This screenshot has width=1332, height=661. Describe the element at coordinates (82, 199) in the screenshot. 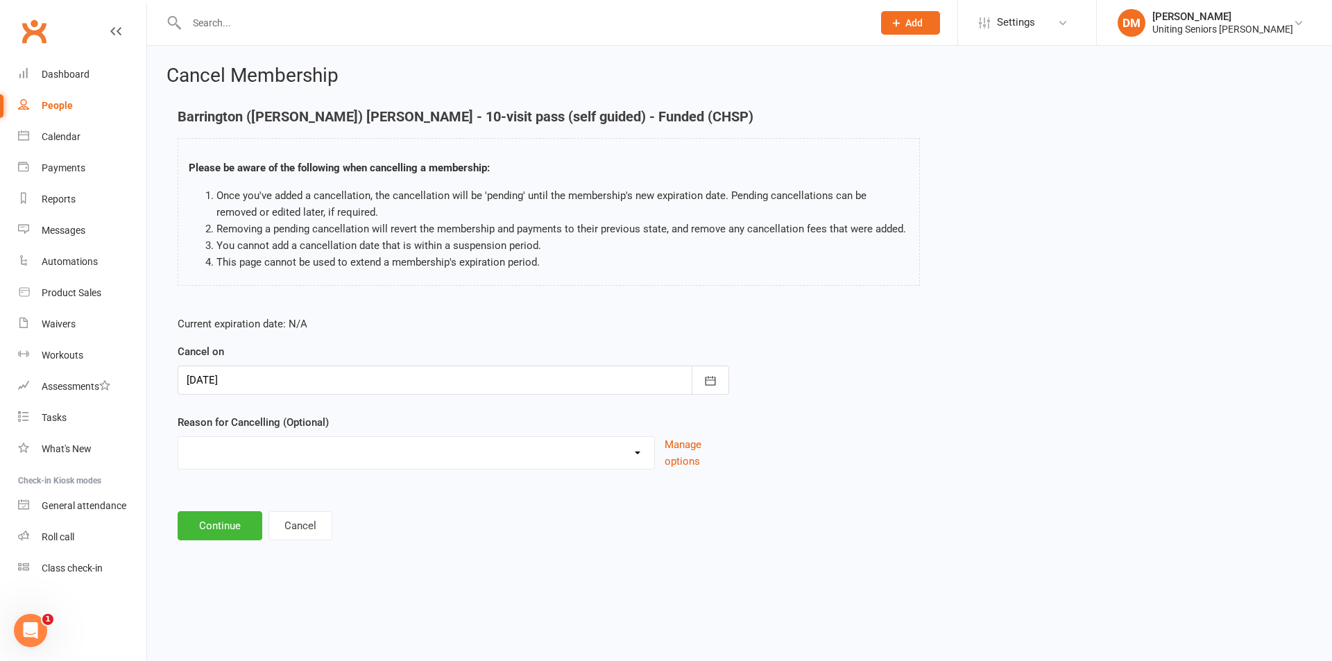

I see `a: Reports` at that location.